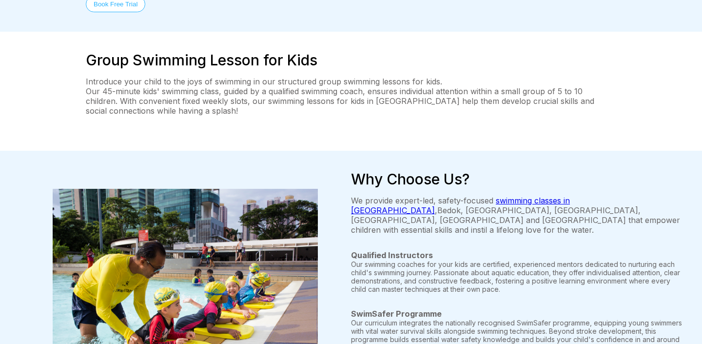  I want to click on h2: Group Swimming Lesson for Kids, so click(351, 60).